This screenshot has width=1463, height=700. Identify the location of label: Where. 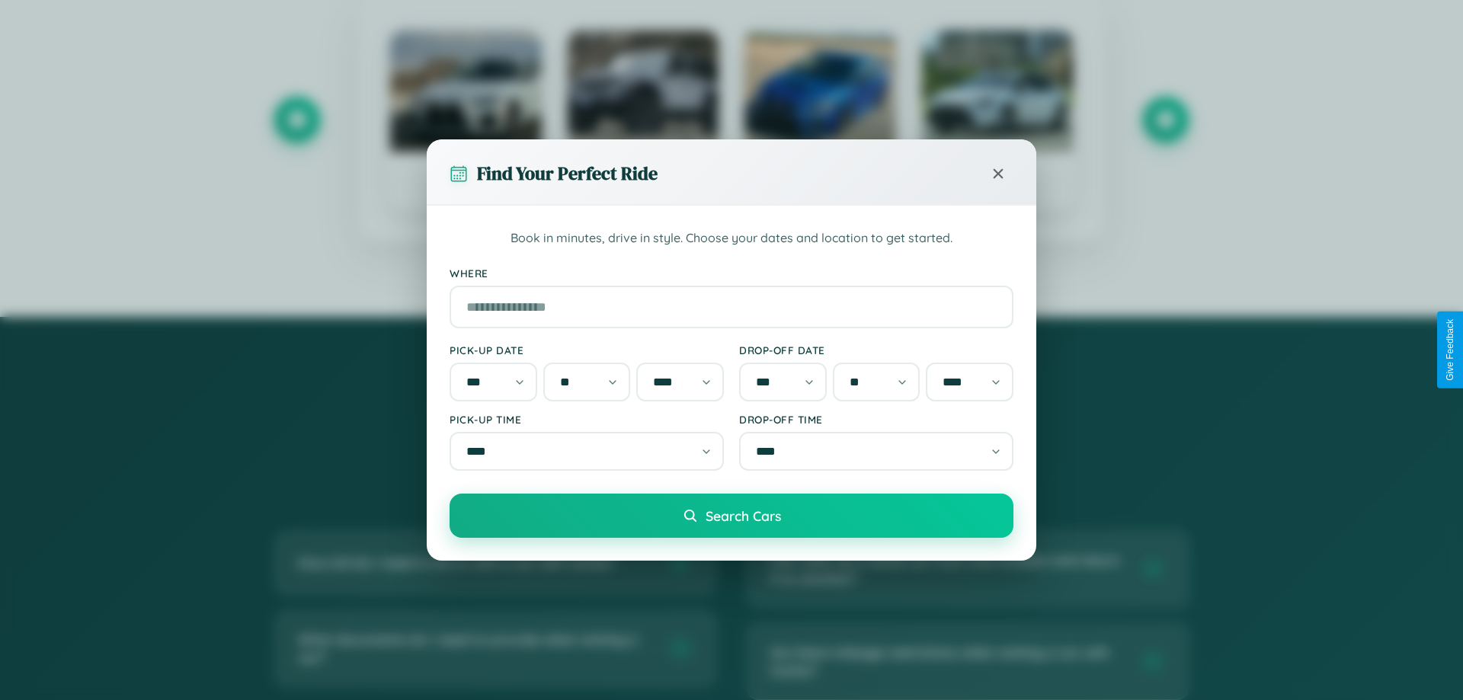
(732, 273).